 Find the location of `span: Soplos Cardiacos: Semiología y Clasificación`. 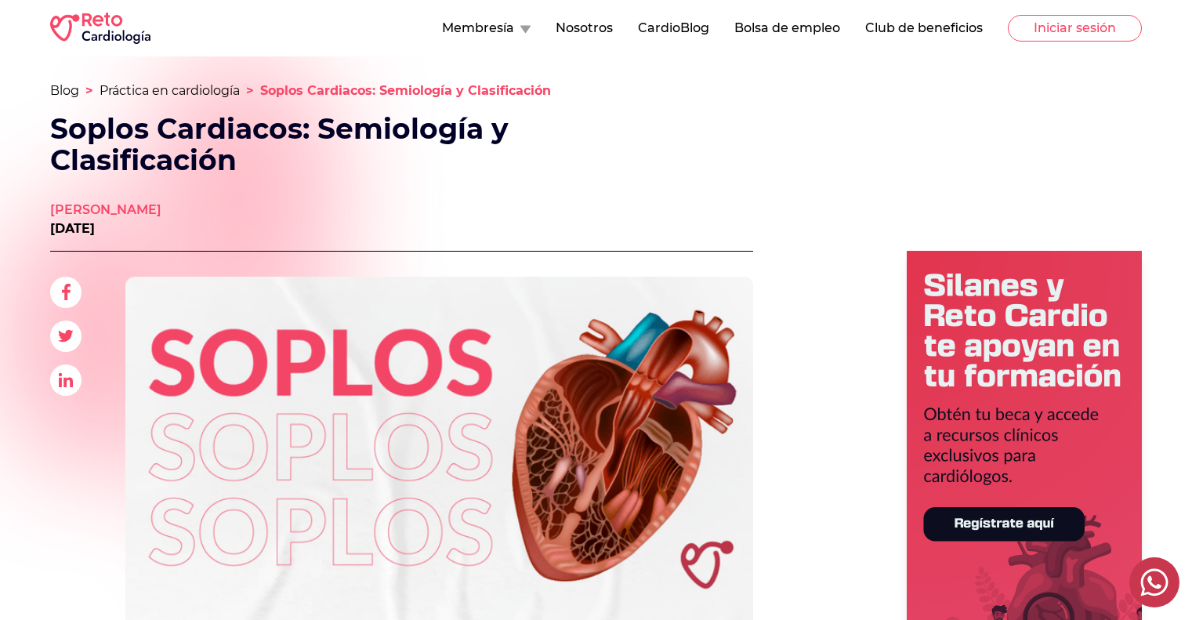

span: Soplos Cardiacos: Semiología y Clasificación is located at coordinates (405, 90).